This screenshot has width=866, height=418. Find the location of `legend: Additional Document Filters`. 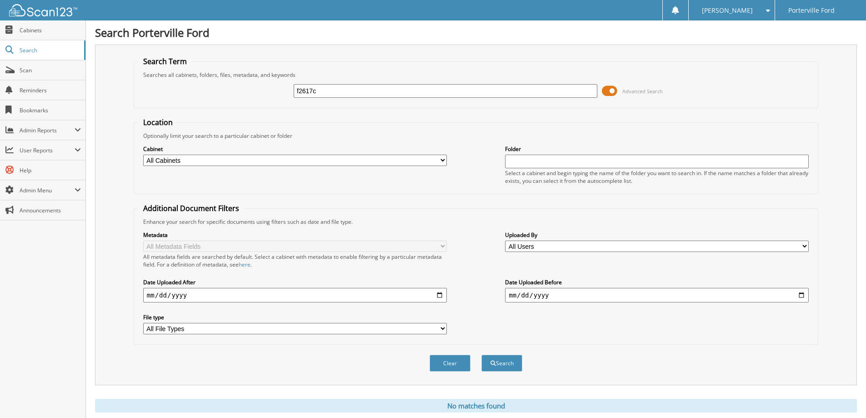

legend: Additional Document Filters is located at coordinates (191, 208).